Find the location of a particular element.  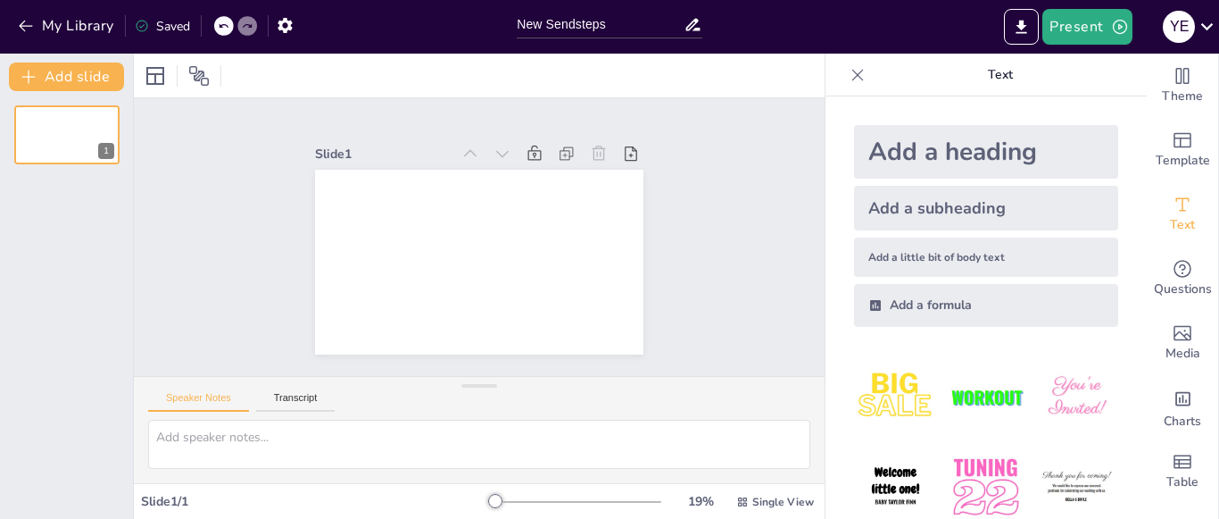

button: Export to PowerPoint is located at coordinates (1021, 27).